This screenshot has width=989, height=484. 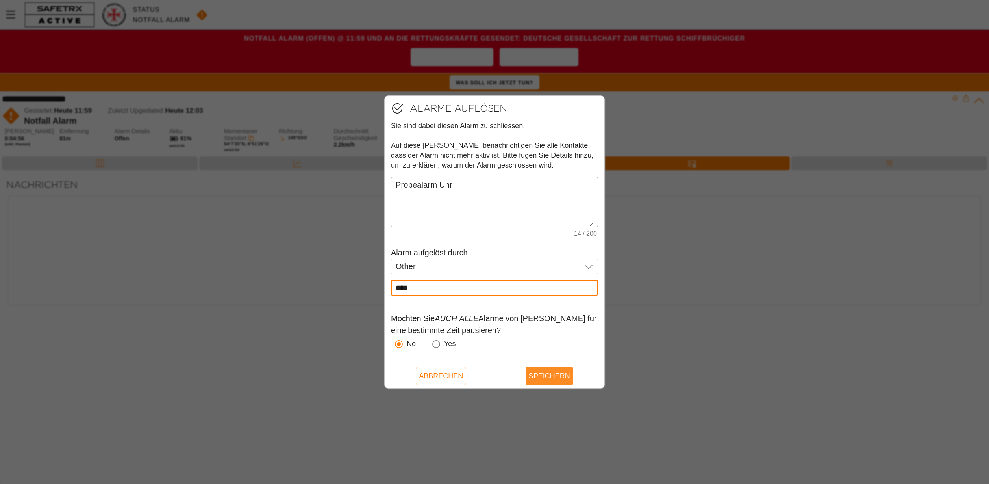 I want to click on button: Speichern, so click(x=549, y=376).